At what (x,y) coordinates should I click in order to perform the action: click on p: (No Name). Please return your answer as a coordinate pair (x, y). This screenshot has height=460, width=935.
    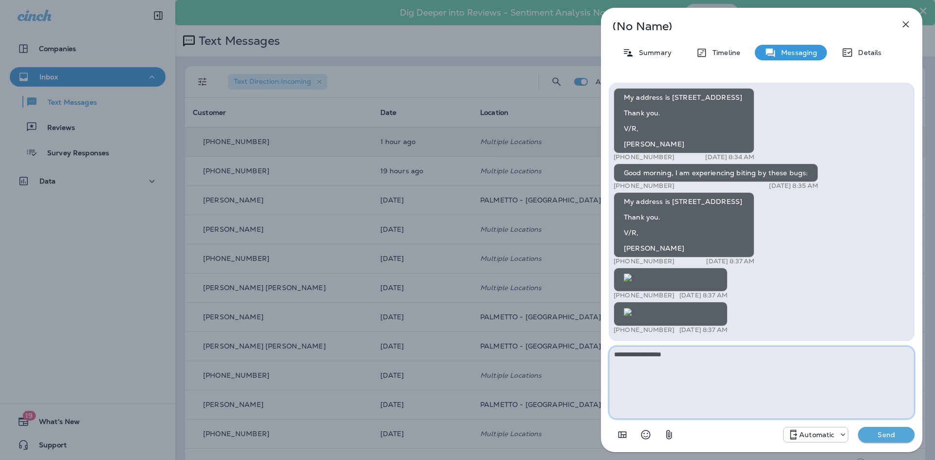
    Looking at the image, I should click on (746, 26).